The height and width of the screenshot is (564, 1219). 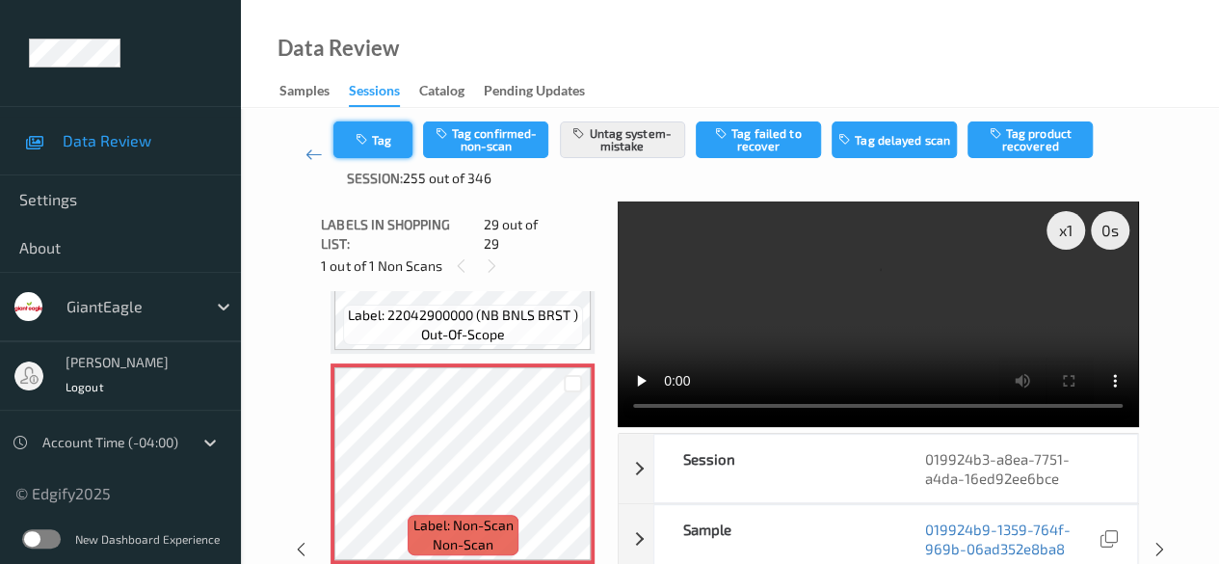 What do you see at coordinates (775, 468) in the screenshot?
I see `div: Session` at bounding box center [775, 468].